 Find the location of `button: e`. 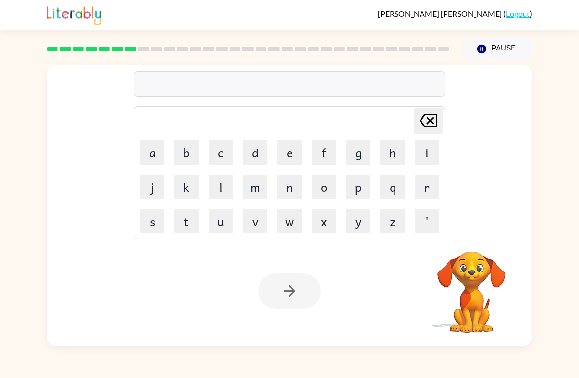

button: e is located at coordinates (289, 153).